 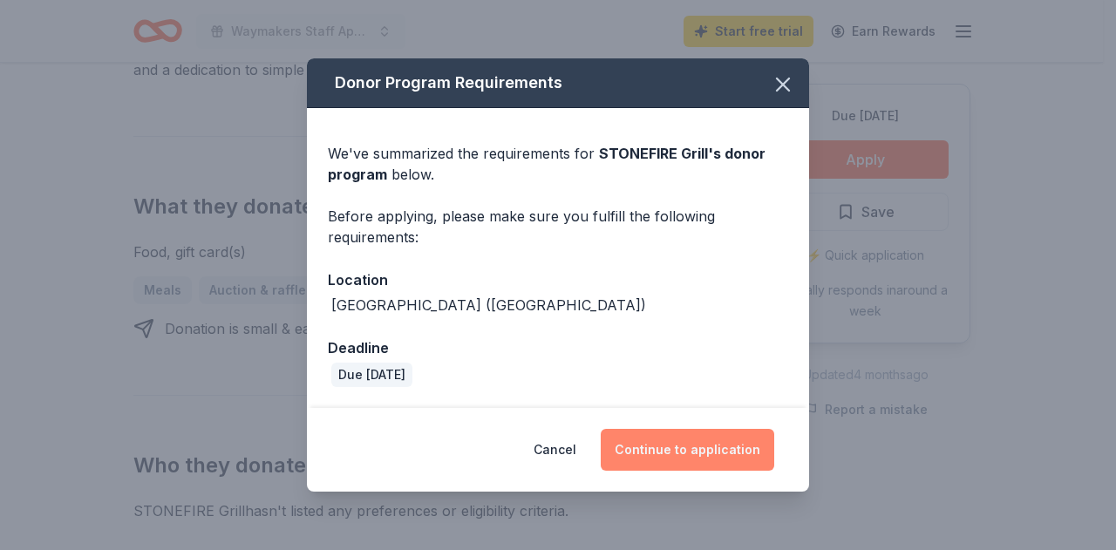 What do you see at coordinates (687, 450) in the screenshot?
I see `button: Continue to application` at bounding box center [687, 450].